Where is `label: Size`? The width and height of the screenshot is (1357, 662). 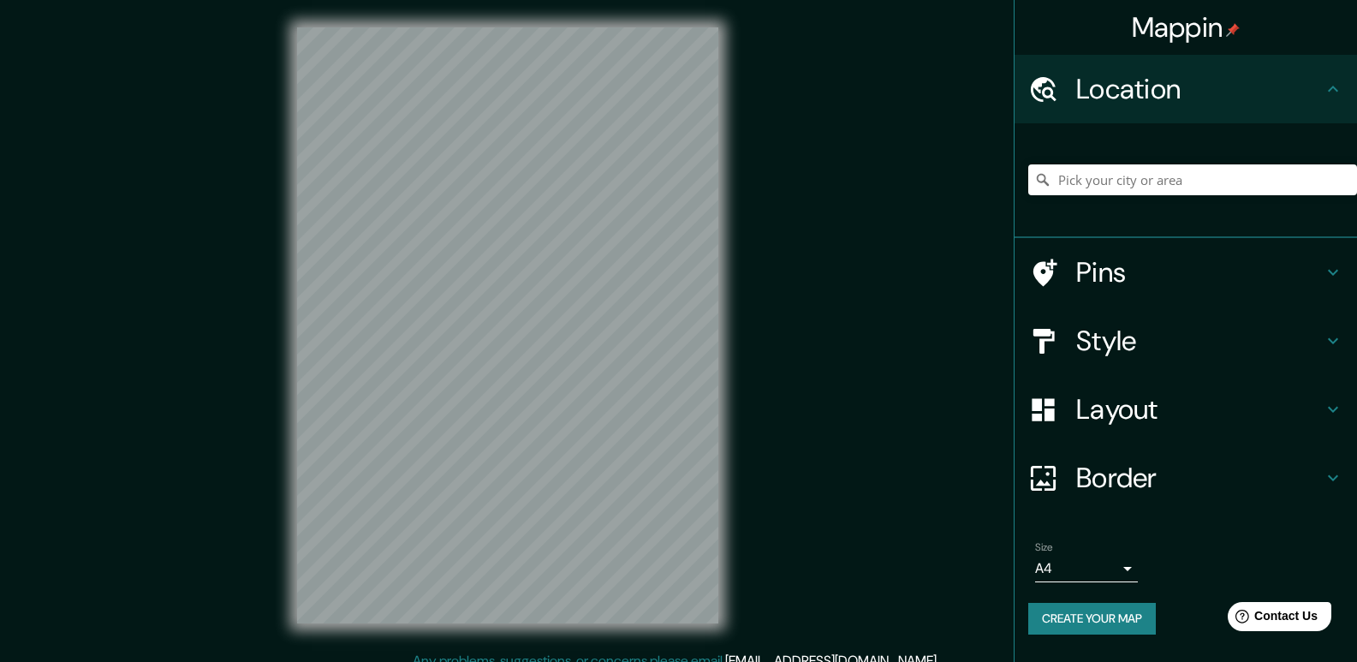
label: Size is located at coordinates (1044, 547).